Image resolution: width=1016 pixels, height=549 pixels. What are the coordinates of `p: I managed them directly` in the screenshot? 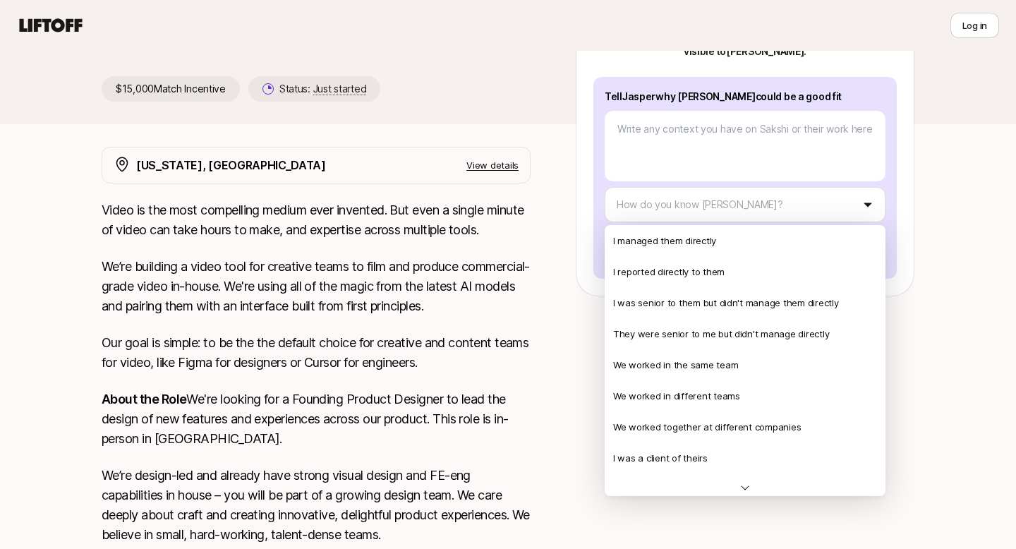 It's located at (665, 241).